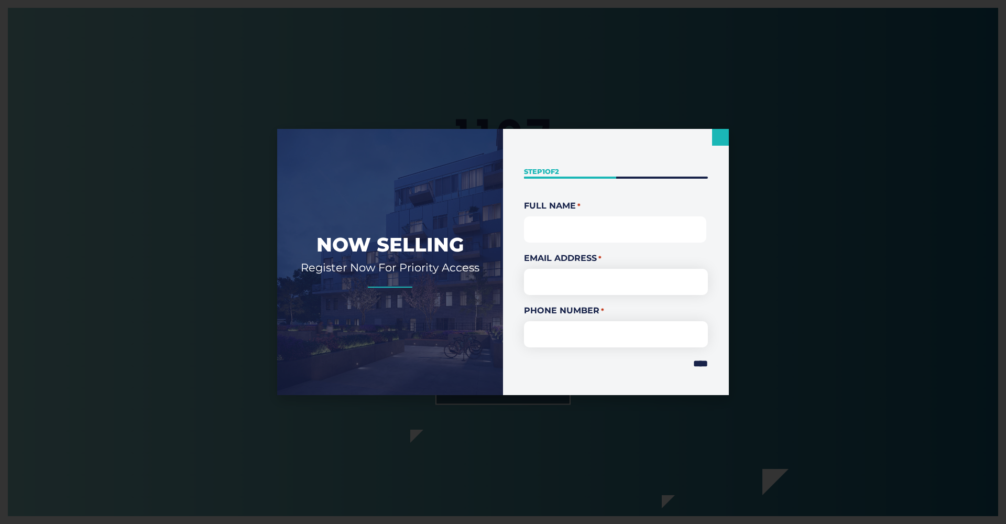 This screenshot has width=1006, height=524. What do you see at coordinates (720, 137) in the screenshot?
I see `a: Close` at bounding box center [720, 137].